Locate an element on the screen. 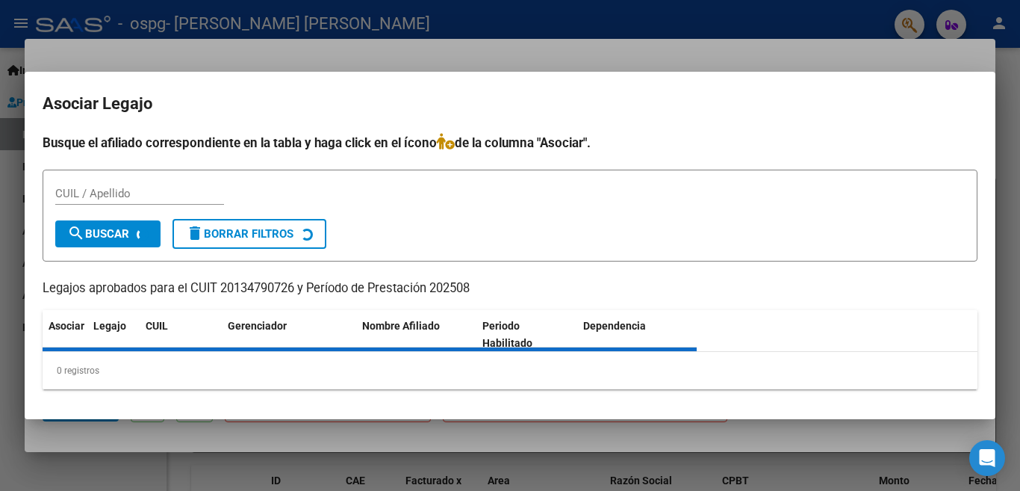 Image resolution: width=1020 pixels, height=491 pixels. span: Periodo Habilitado is located at coordinates (507, 334).